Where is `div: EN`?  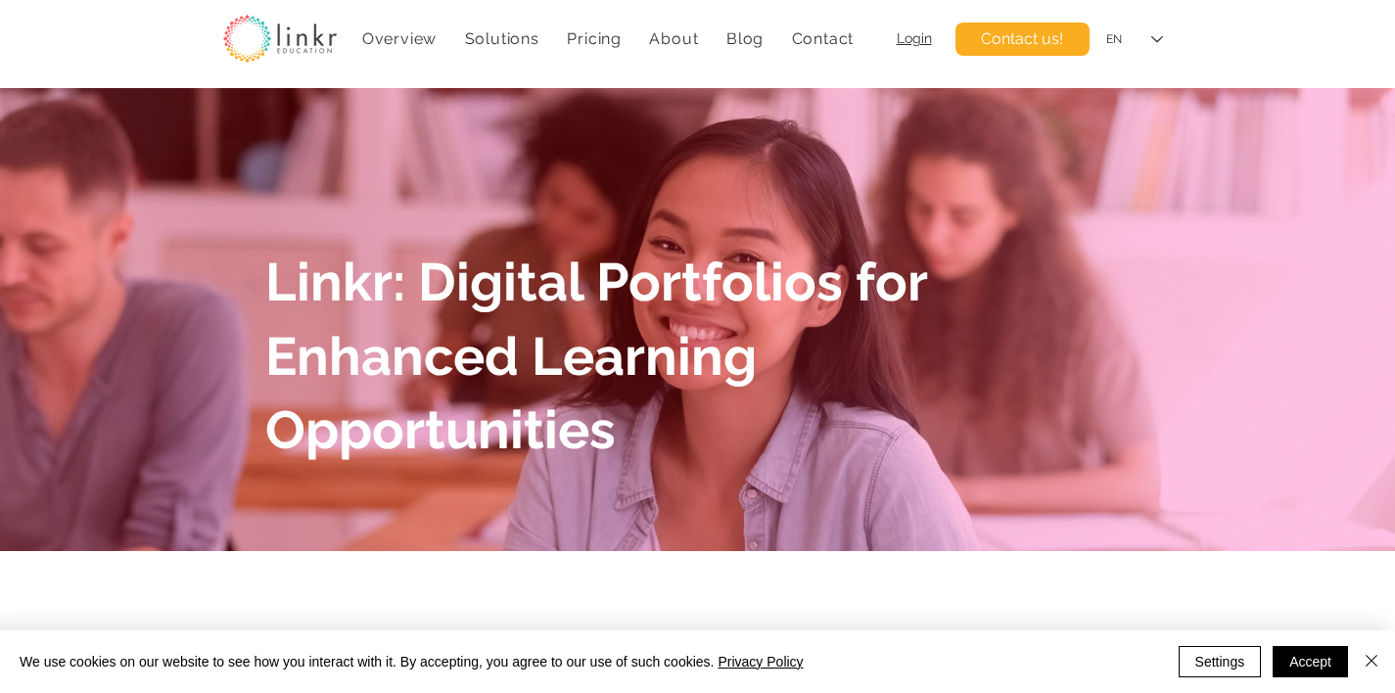
div: EN is located at coordinates (1114, 39).